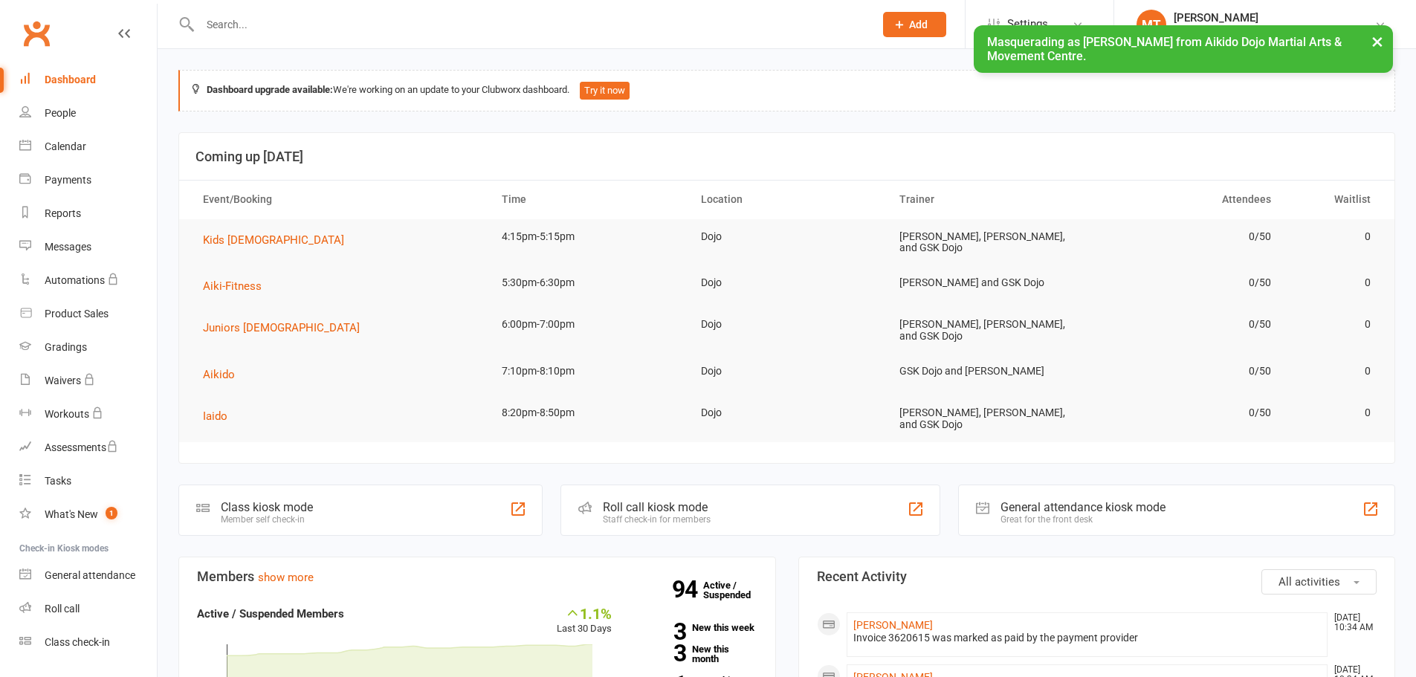 This screenshot has height=677, width=1416. I want to click on span: Aikido, so click(219, 375).